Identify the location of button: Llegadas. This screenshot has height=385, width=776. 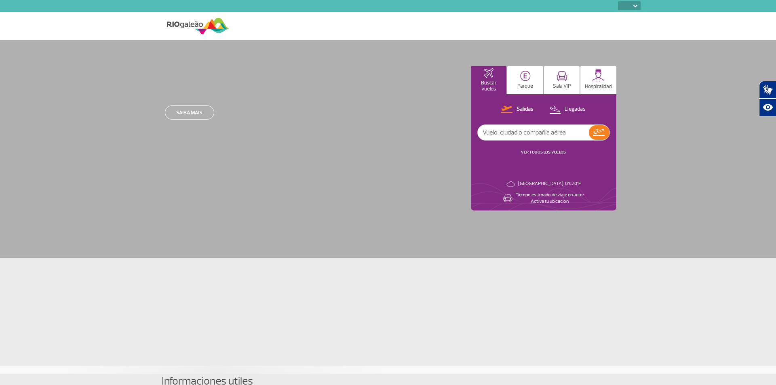
(568, 110).